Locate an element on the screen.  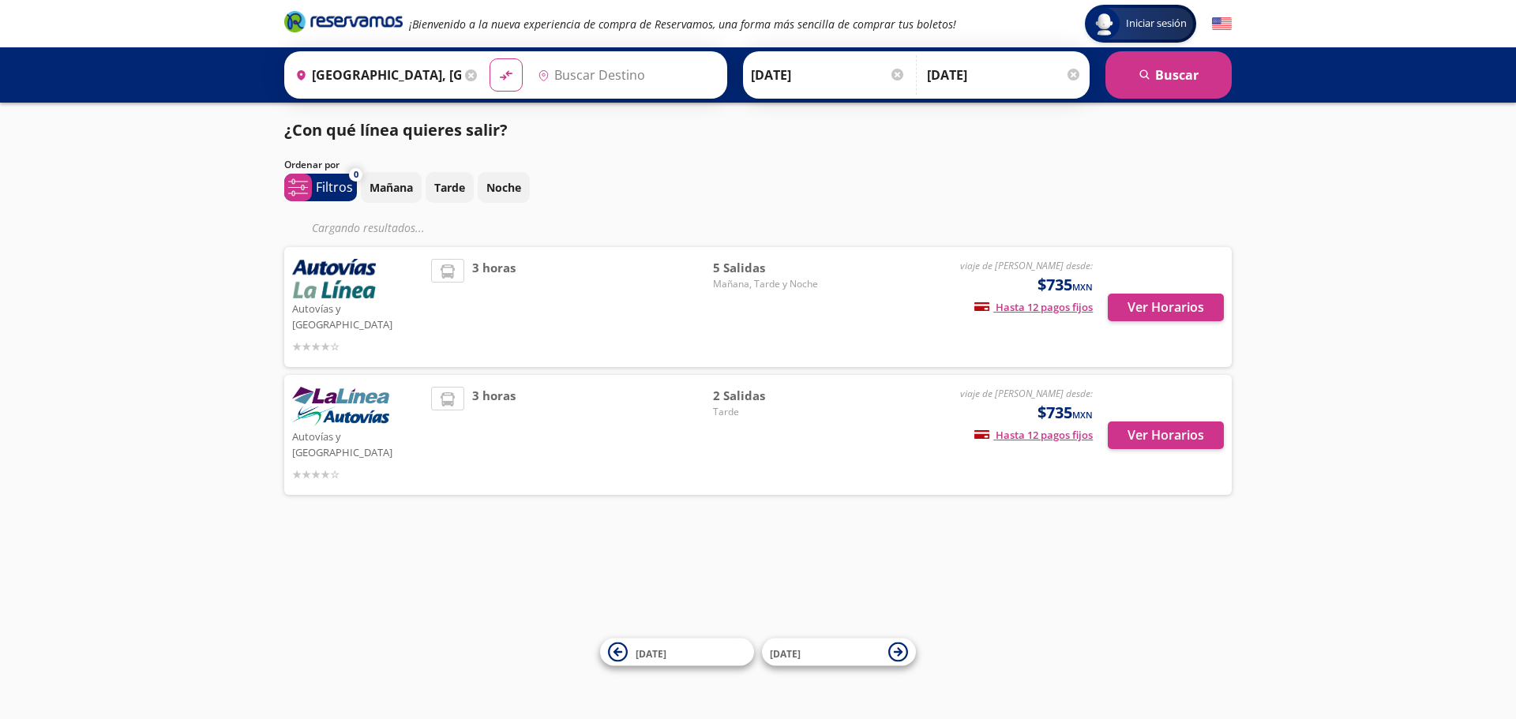
em: ¡Bienvenido a la nueva experiencia de compra de Reservamos, una forma más sencilla de comprar tus... is located at coordinates (682, 24).